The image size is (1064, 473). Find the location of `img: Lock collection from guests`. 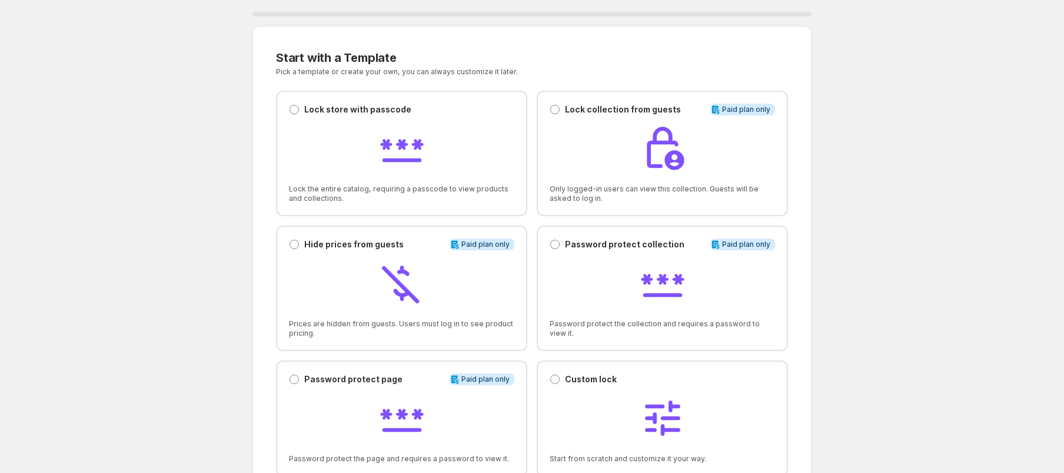

img: Lock collection from guests is located at coordinates (663, 148).